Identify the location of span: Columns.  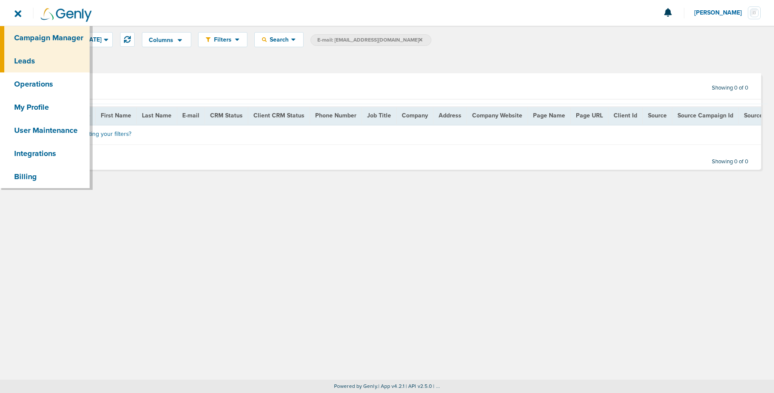
(161, 40).